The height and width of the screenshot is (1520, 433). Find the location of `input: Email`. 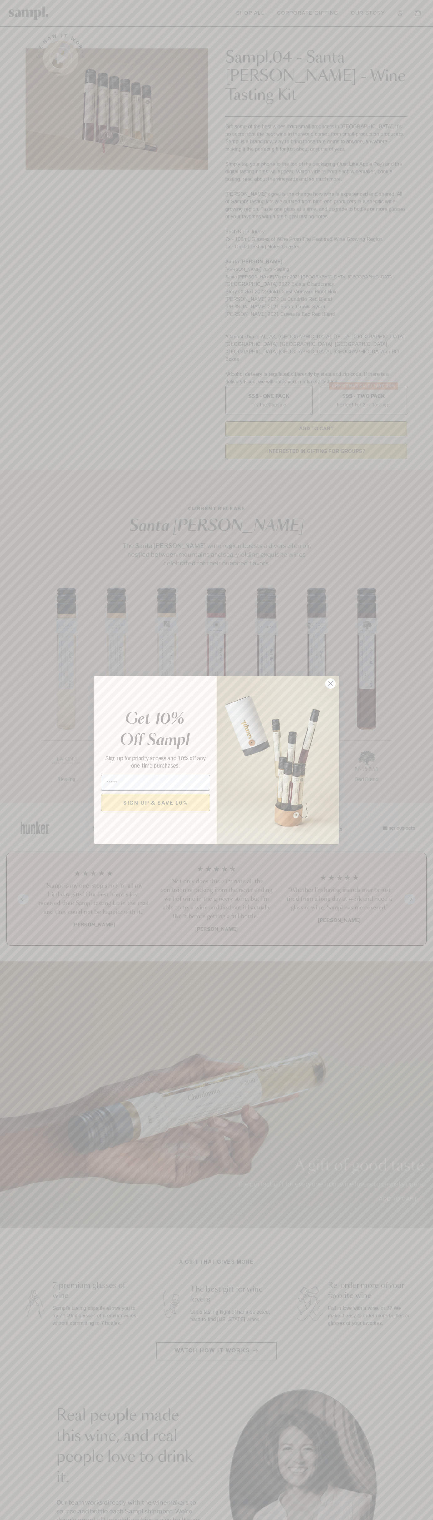

input: Email is located at coordinates (155, 783).